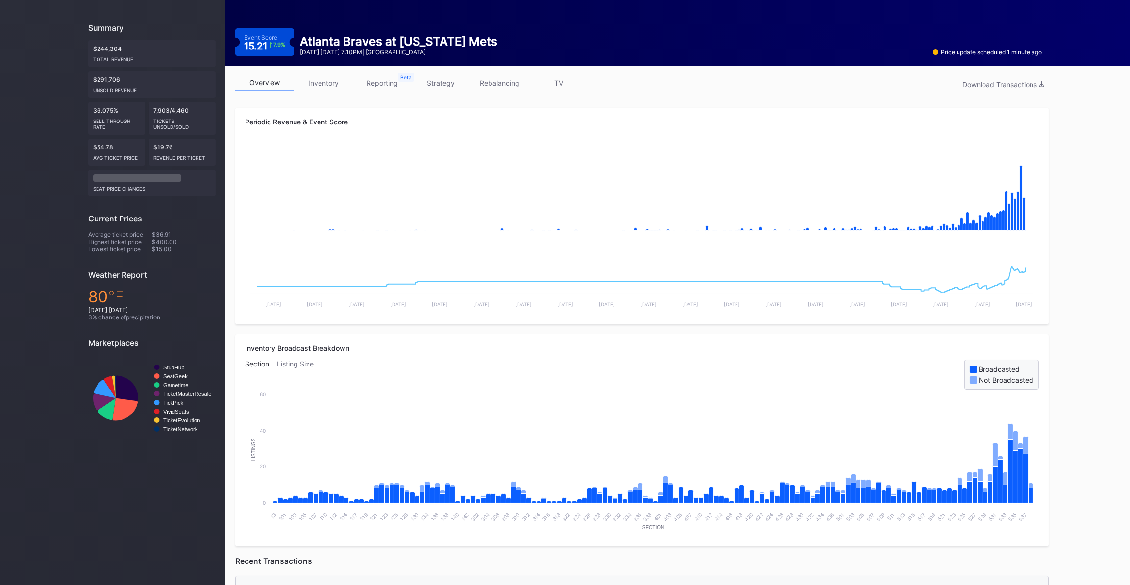 The height and width of the screenshot is (585, 1130). I want to click on text: 326, so click(586, 517).